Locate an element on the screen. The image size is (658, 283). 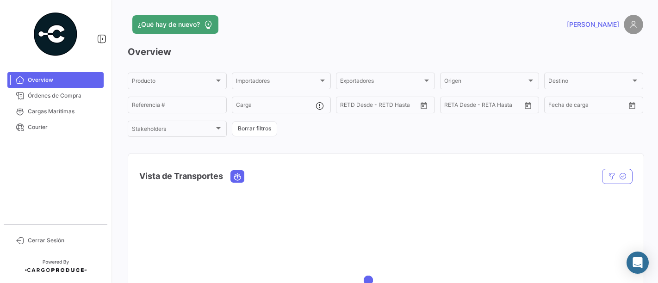
a: Cargas Marítimas is located at coordinates (55, 111).